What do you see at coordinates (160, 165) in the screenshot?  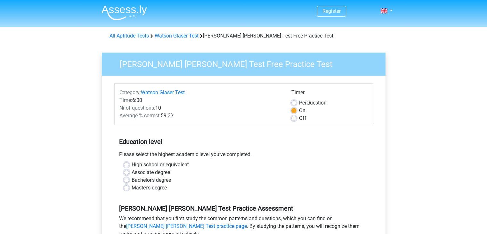 I see `label: High school or equivalent` at bounding box center [160, 165].